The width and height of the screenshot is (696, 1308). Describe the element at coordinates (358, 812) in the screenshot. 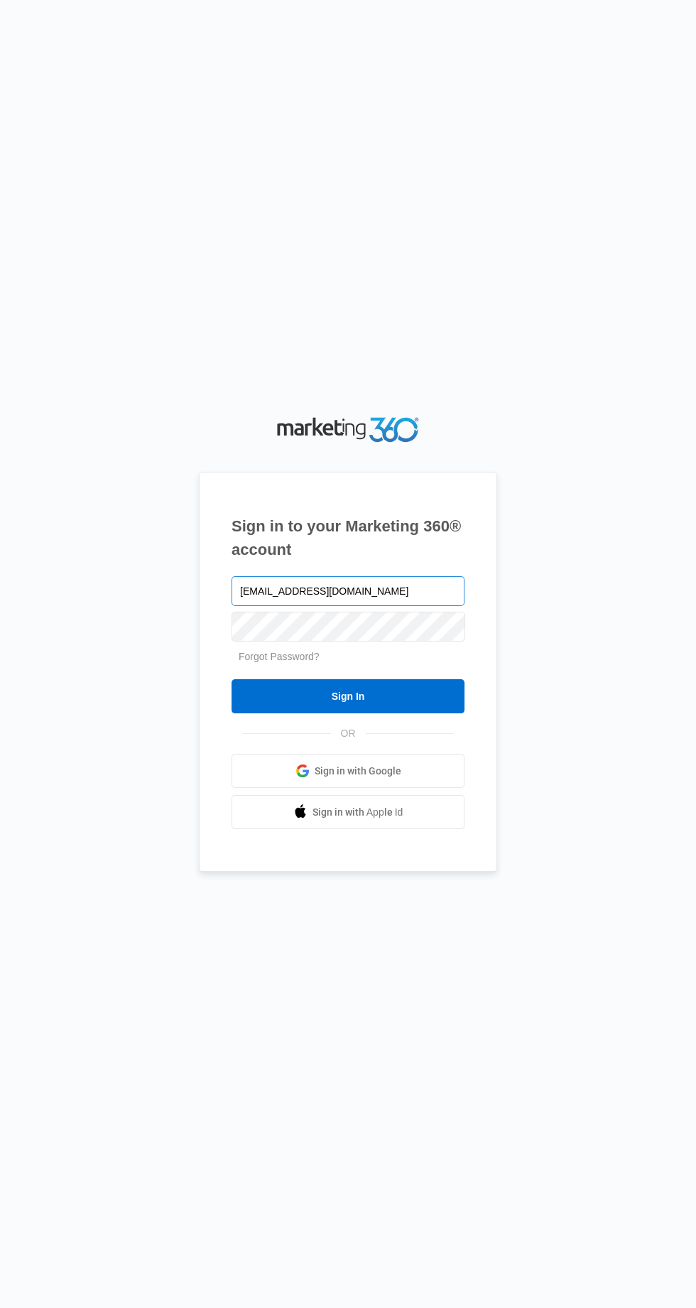

I see `span: Sign in with Apple Id` at that location.